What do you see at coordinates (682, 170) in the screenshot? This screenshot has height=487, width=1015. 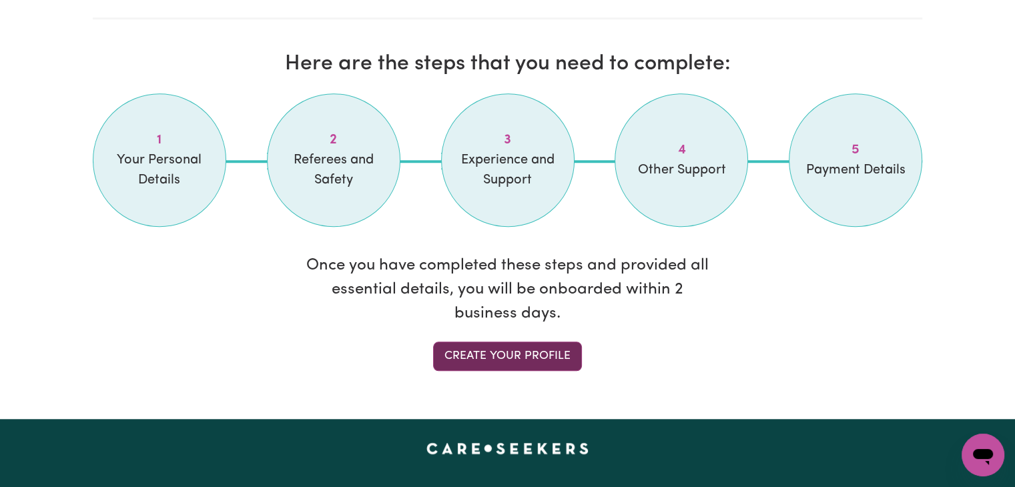 I see `span: Other Support` at bounding box center [682, 170].